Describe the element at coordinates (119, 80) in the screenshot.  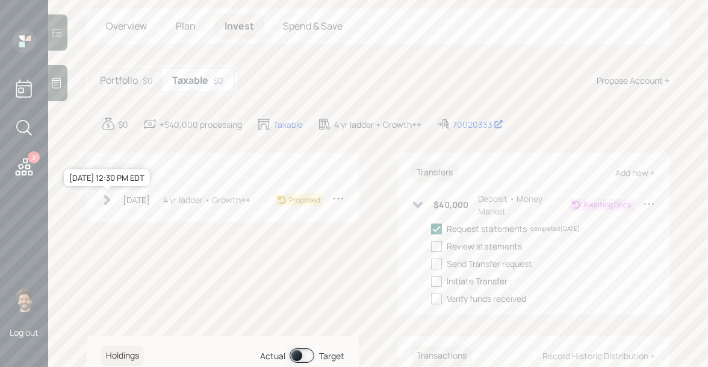
I see `h5: Portfolio` at that location.